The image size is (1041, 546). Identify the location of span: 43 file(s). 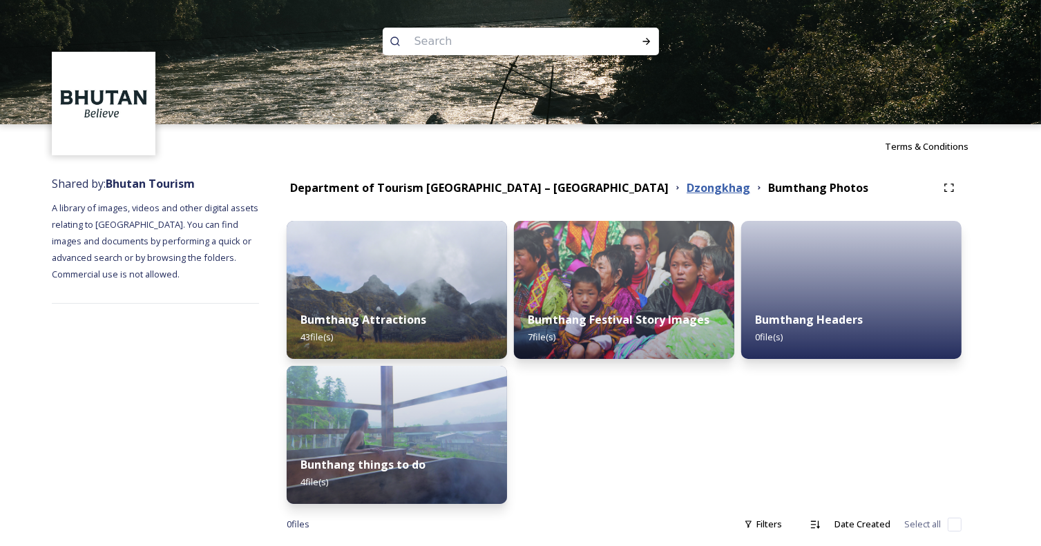
(316, 337).